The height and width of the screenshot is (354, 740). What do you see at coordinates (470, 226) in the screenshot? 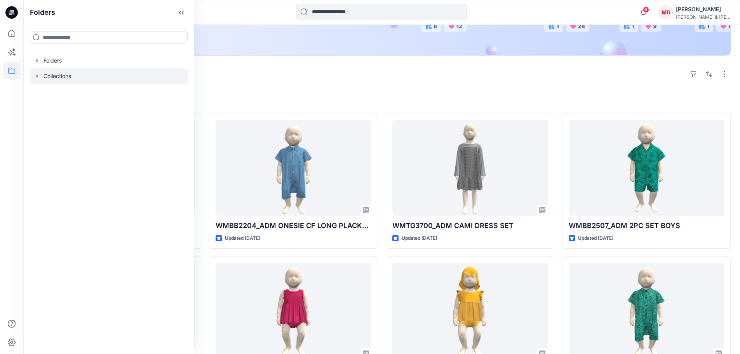
I see `p: WMTG3700_ADM CAMI DRESS SET` at bounding box center [470, 226].